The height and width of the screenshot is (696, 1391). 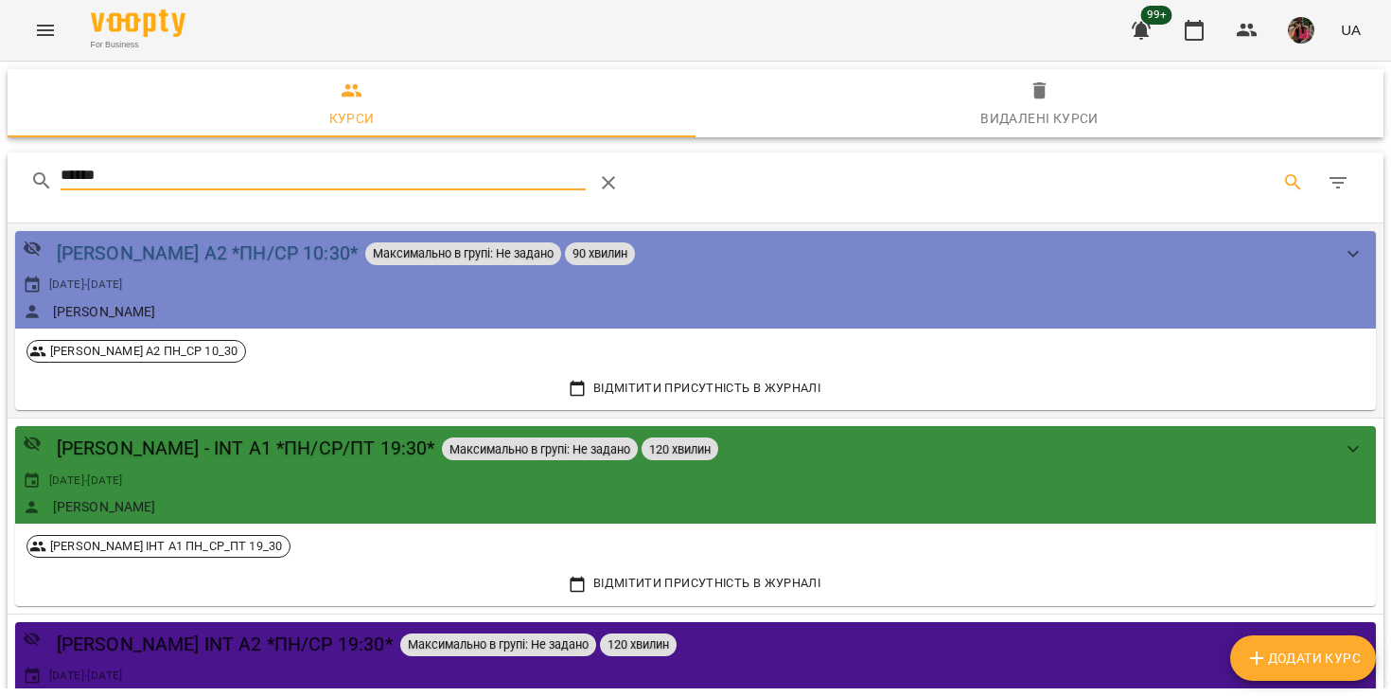 I want to click on img: Voopty Logo, so click(x=138, y=23).